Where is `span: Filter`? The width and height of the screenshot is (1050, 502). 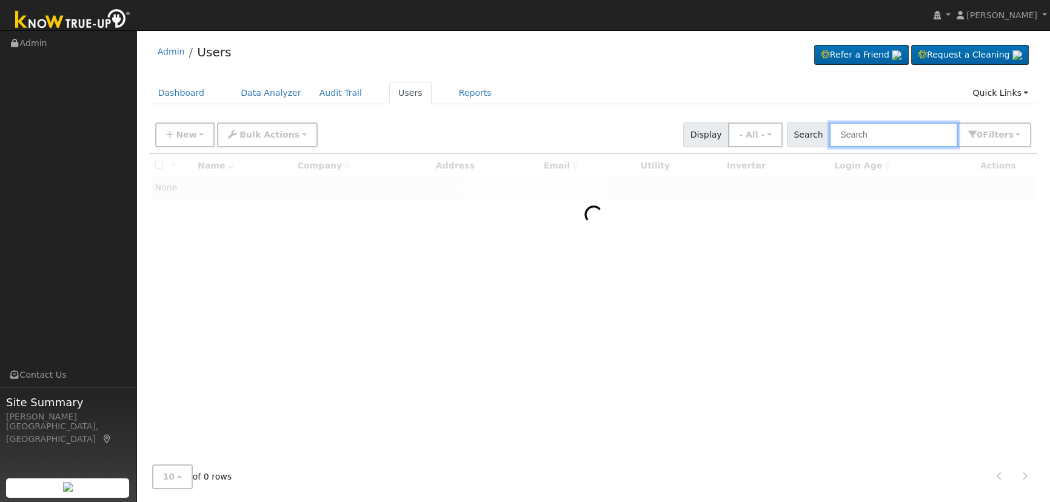 span: Filter is located at coordinates (998, 135).